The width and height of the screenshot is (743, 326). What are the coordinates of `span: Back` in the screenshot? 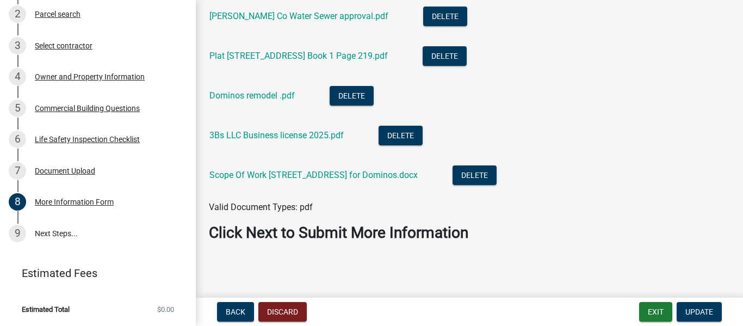 It's located at (235, 311).